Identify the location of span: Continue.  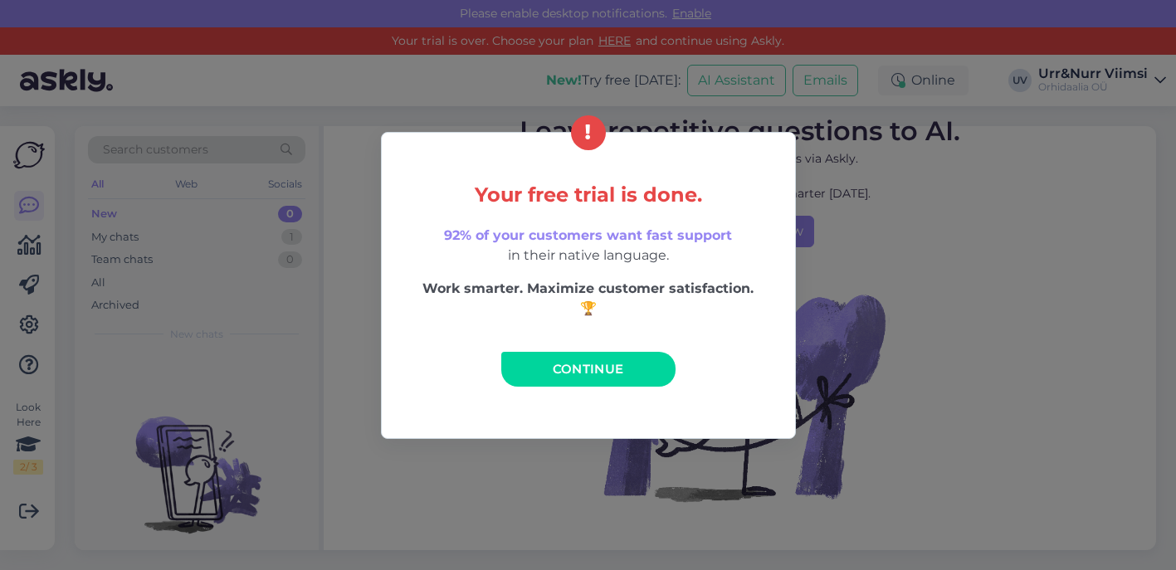
(589, 369).